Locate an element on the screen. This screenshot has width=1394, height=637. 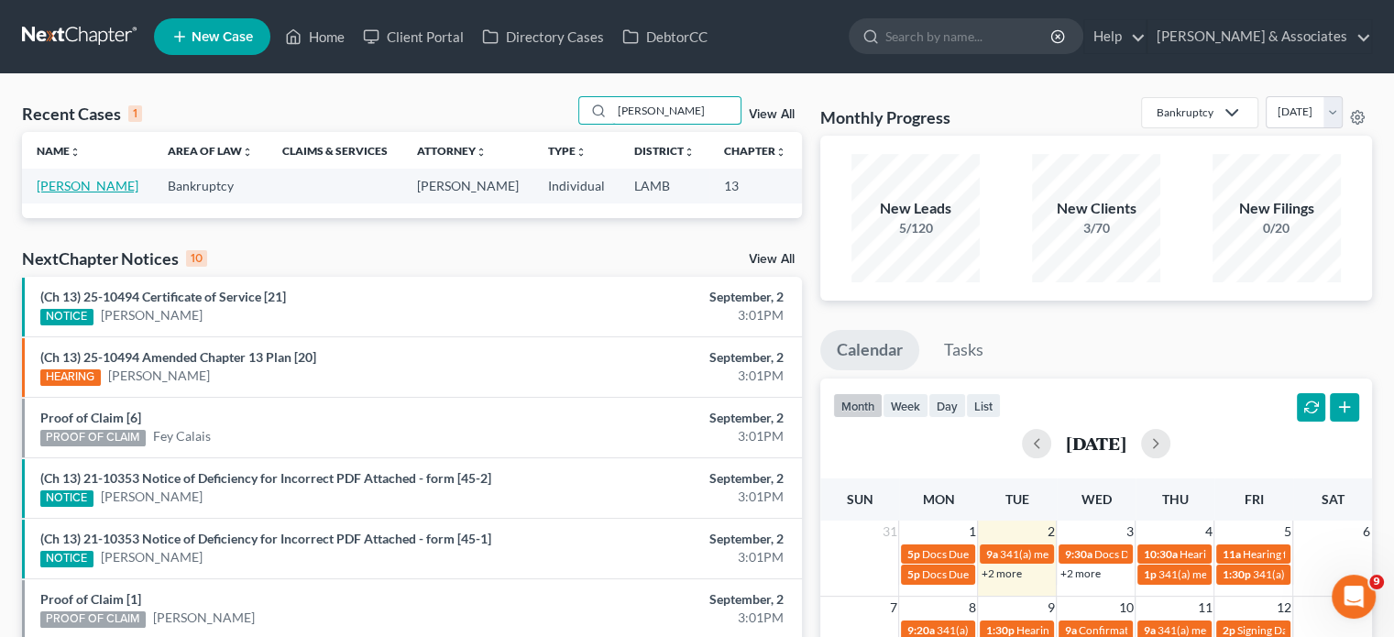
div: New Clients is located at coordinates (1096, 208).